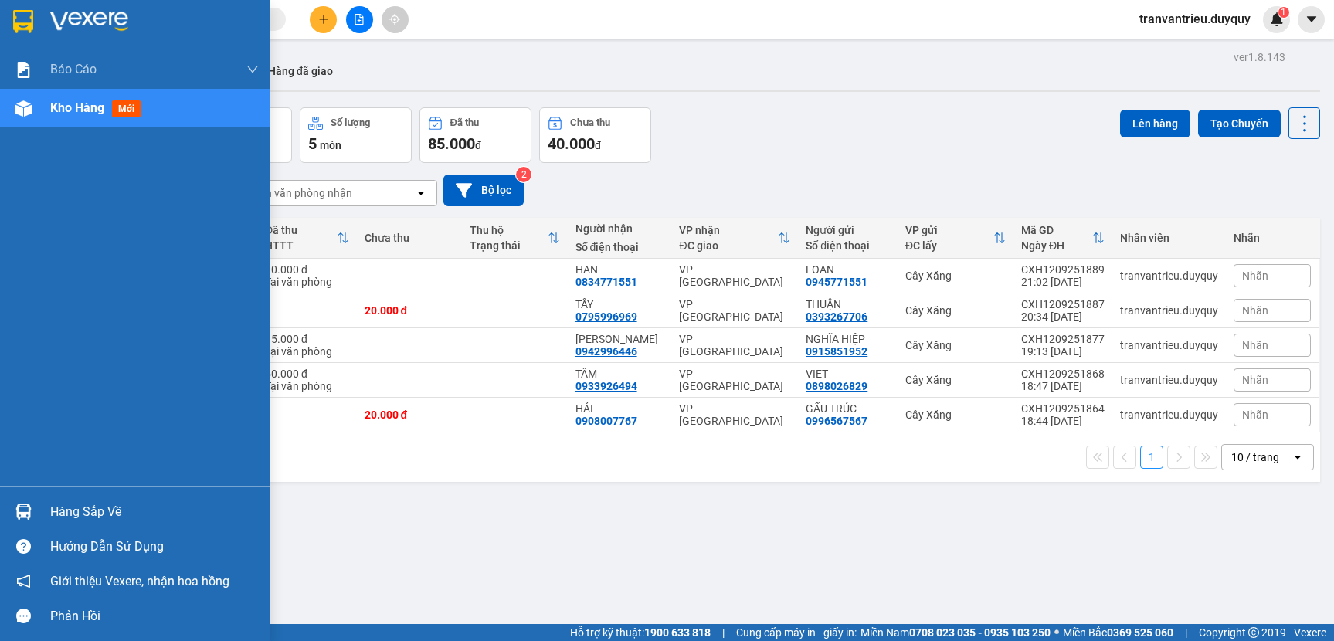 This screenshot has height=641, width=1334. Describe the element at coordinates (796, 632) in the screenshot. I see `span: Cung cấp máy in - giấy in:` at that location.